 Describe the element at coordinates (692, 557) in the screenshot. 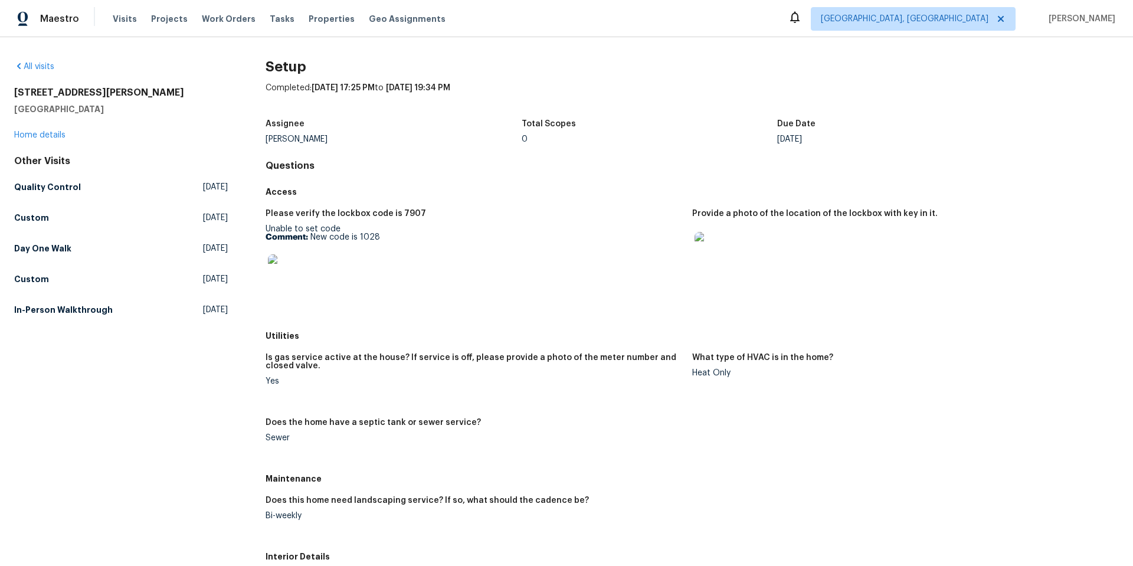

I see `h5: Interior Details` at that location.